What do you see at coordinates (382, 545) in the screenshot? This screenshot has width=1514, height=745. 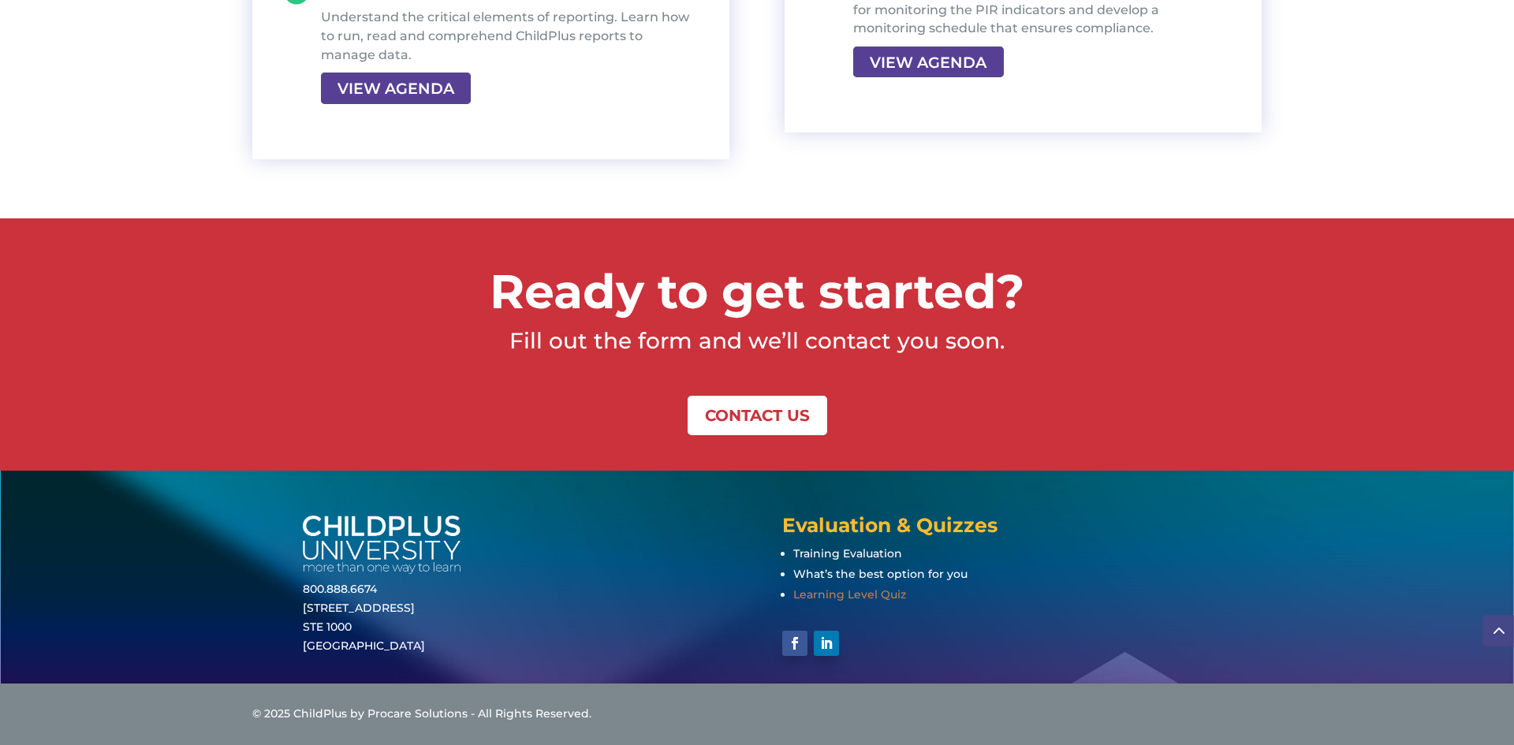 I see `img: white-cpu-wordmark` at bounding box center [382, 545].